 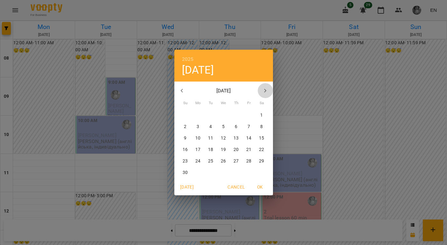 I want to click on p: 18, so click(x=211, y=150).